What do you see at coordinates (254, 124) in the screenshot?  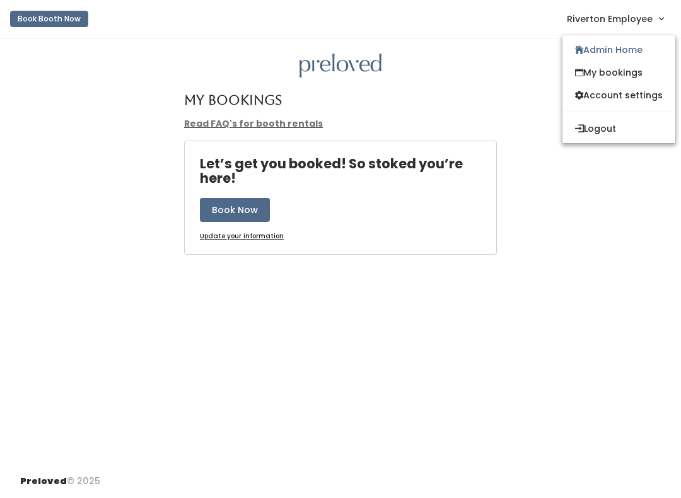 I see `a: Read FAQ's for booth rentals` at bounding box center [254, 124].